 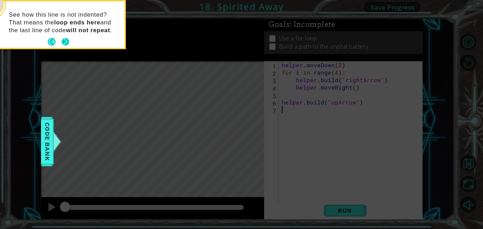 What do you see at coordinates (65, 42) in the screenshot?
I see `button: Next` at bounding box center [65, 42].